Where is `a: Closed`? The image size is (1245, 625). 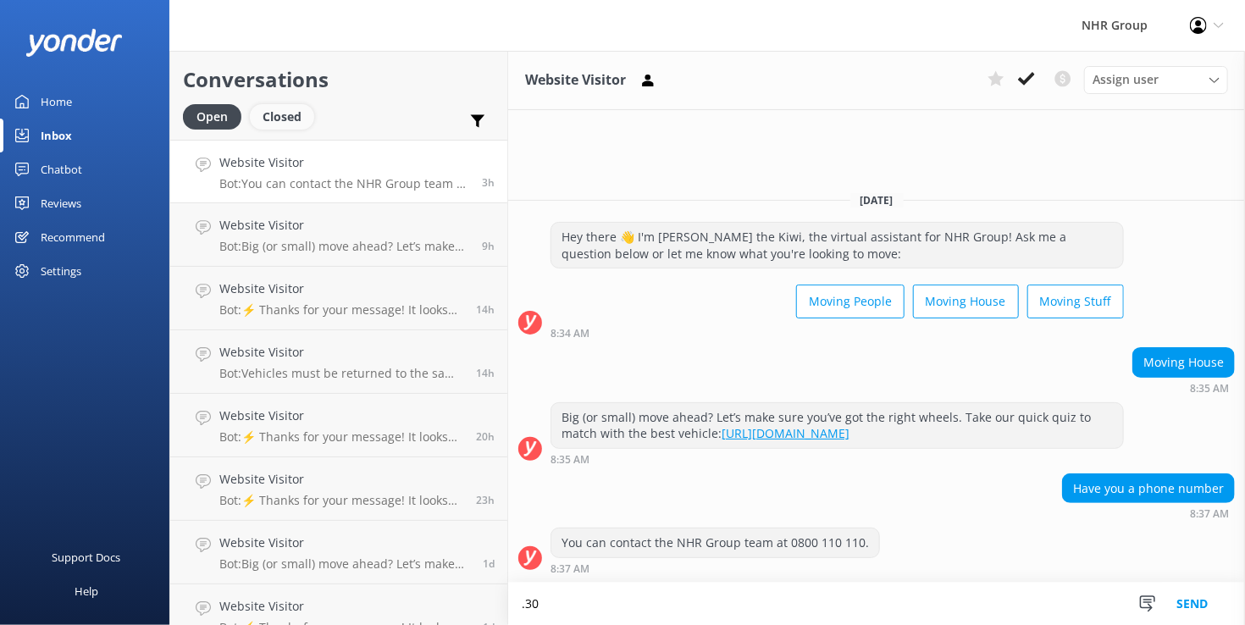 a: Closed is located at coordinates (286, 116).